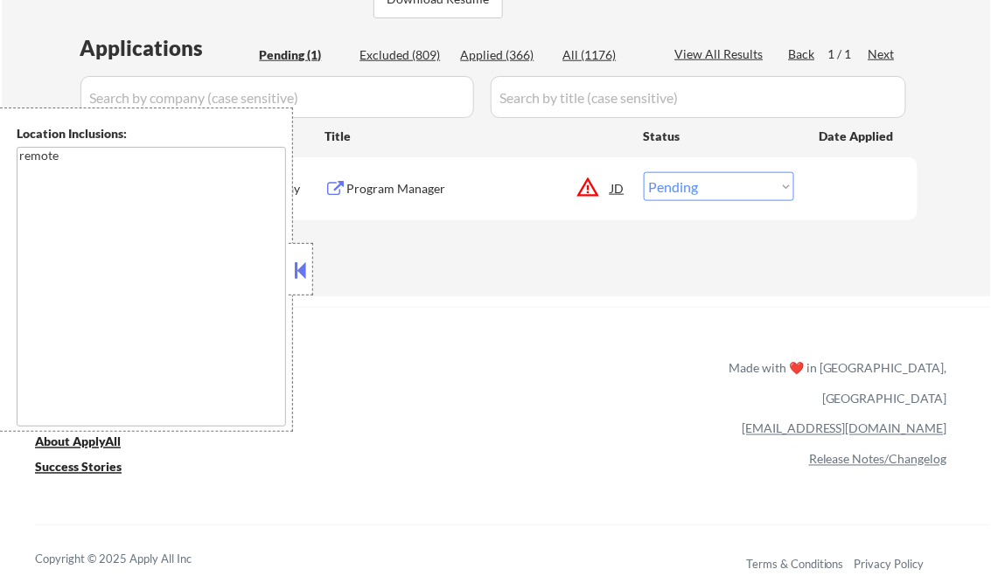  What do you see at coordinates (803, 54) in the screenshot?
I see `div: Back` at bounding box center [803, 54].